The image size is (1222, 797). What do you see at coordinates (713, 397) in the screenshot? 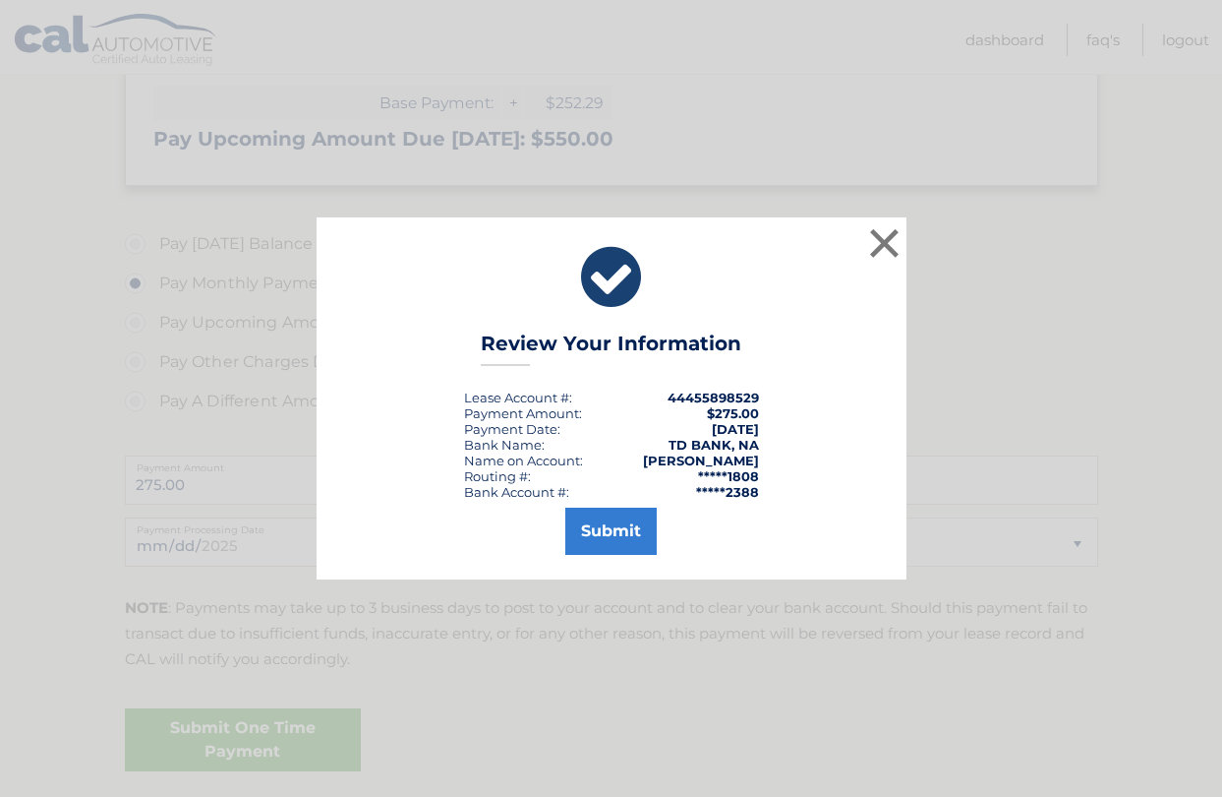
I see `strong: 44455898529` at bounding box center [713, 397].